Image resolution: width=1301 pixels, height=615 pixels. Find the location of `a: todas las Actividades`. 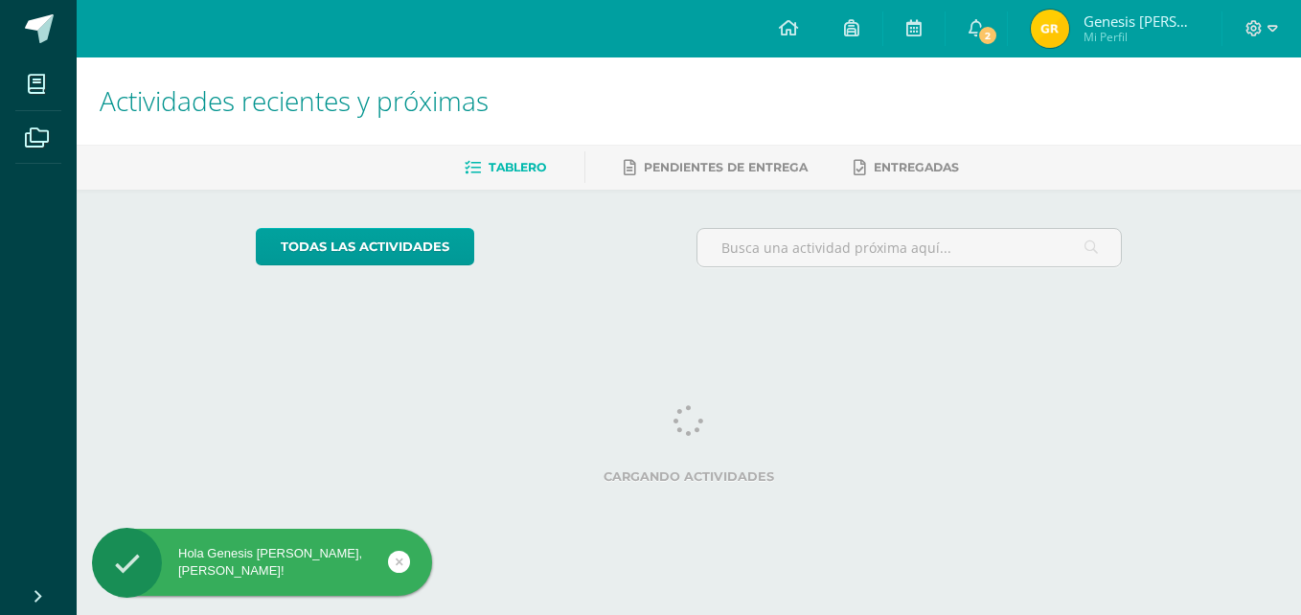

a: todas las Actividades is located at coordinates (365, 246).